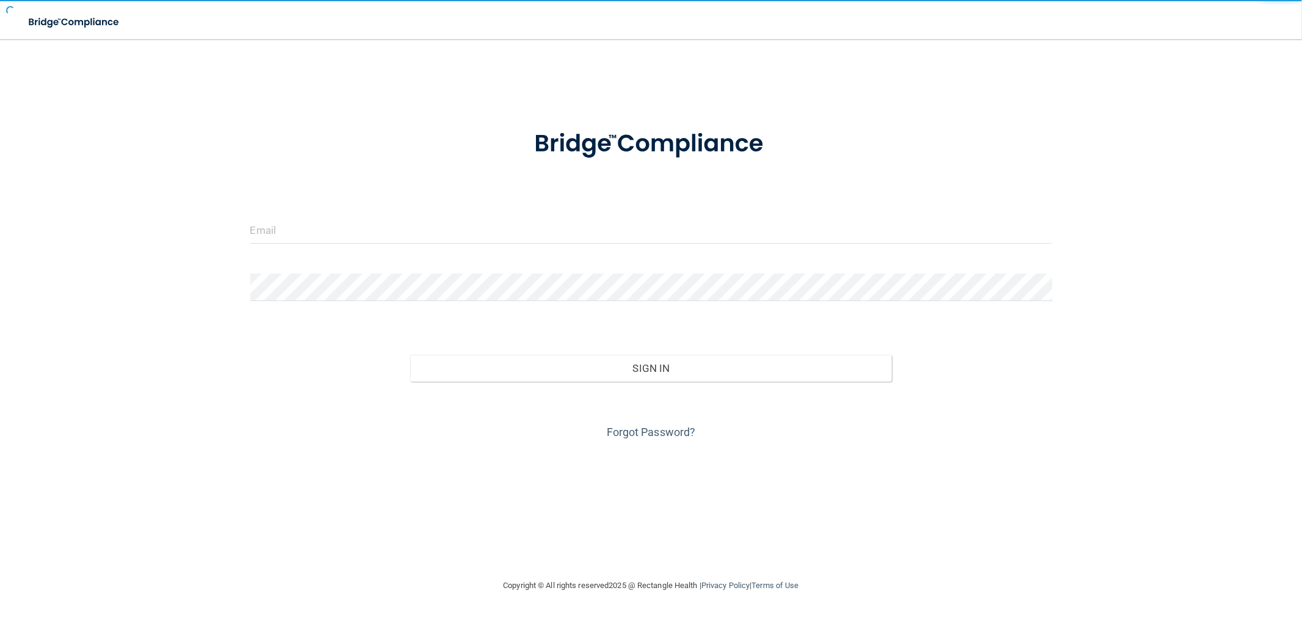 This screenshot has height=618, width=1302. What do you see at coordinates (651, 432) in the screenshot?
I see `a: Forgot Password?` at bounding box center [651, 432].